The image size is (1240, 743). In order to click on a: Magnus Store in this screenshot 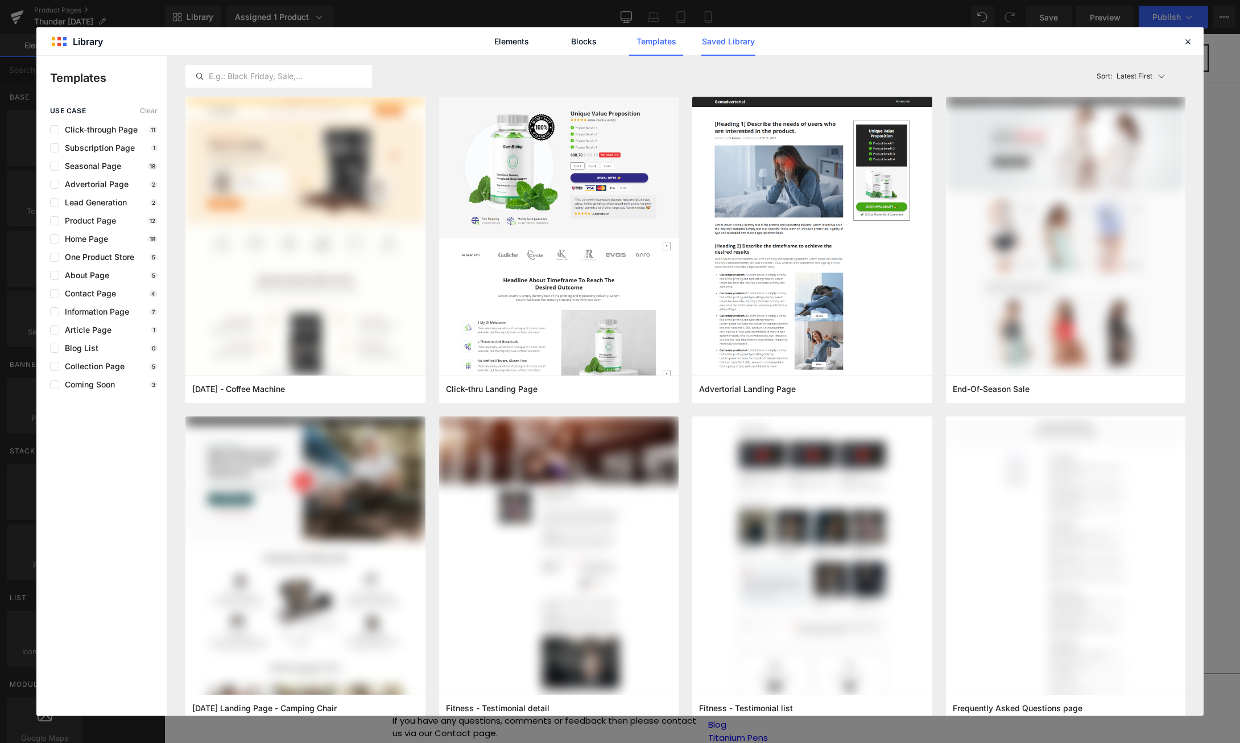, I will do `click(279, 665)`.